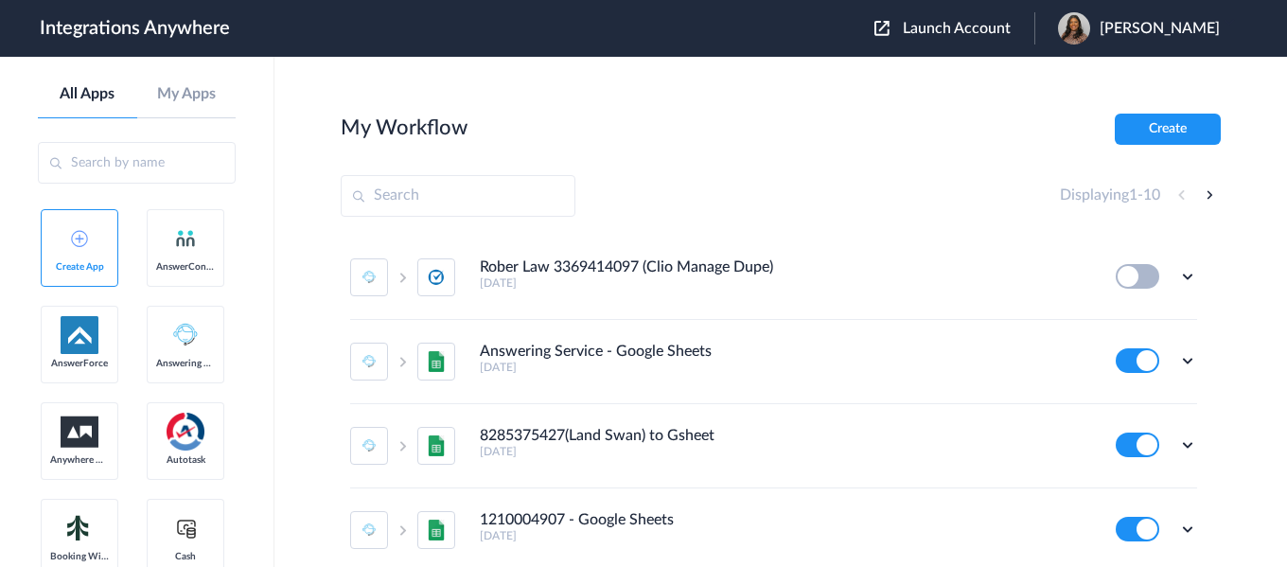  I want to click on span: Create App, so click(79, 267).